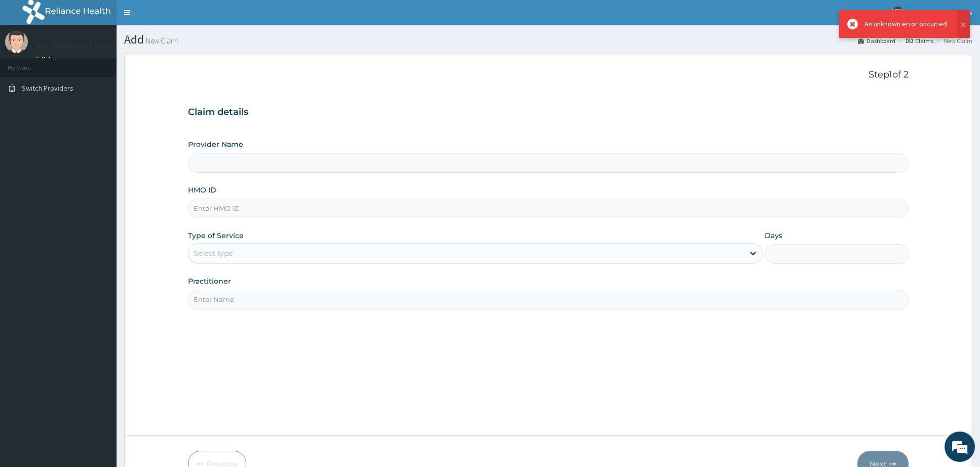 This screenshot has height=467, width=980. I want to click on div: Select type, so click(213, 253).